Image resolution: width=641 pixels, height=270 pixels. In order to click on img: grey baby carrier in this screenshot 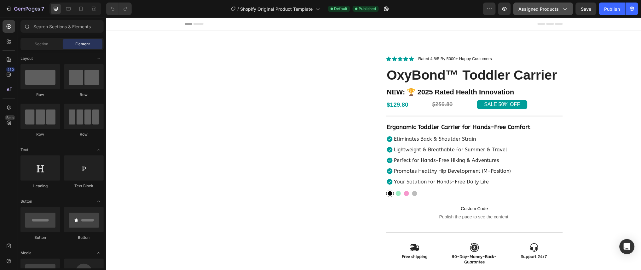, I will do `click(214, 238)`.